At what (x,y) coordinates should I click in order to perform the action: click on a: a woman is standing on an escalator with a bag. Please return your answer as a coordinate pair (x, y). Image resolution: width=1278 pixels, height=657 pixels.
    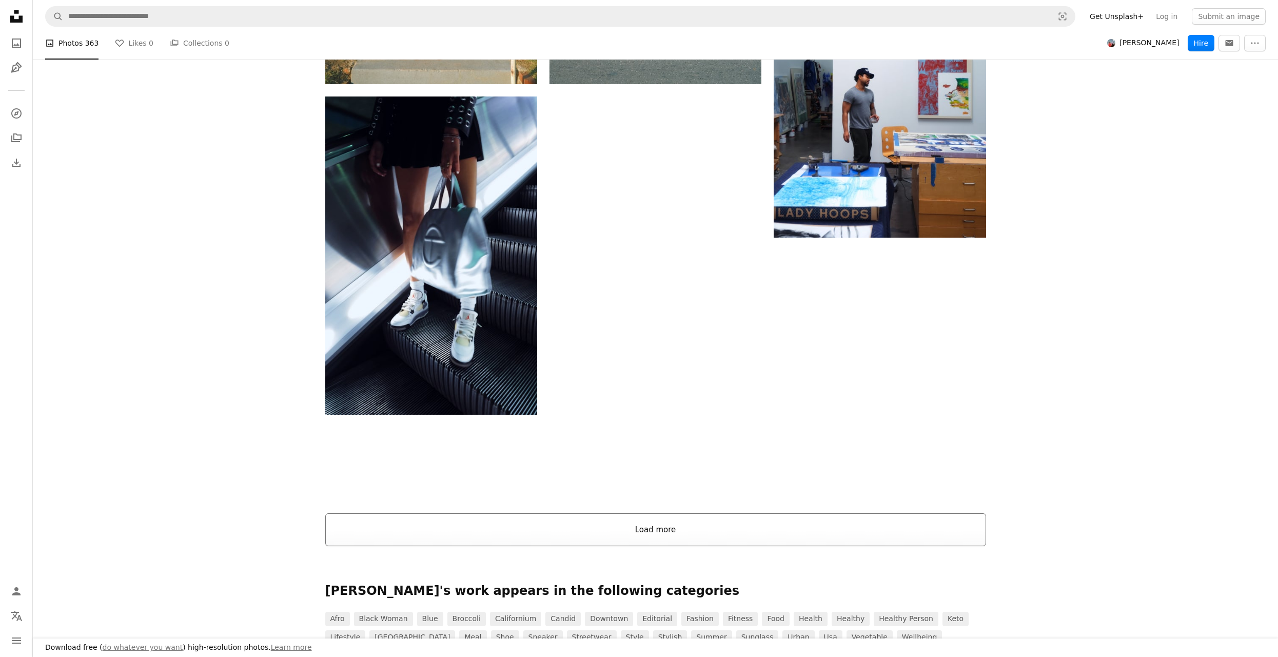
    Looking at the image, I should click on (431, 255).